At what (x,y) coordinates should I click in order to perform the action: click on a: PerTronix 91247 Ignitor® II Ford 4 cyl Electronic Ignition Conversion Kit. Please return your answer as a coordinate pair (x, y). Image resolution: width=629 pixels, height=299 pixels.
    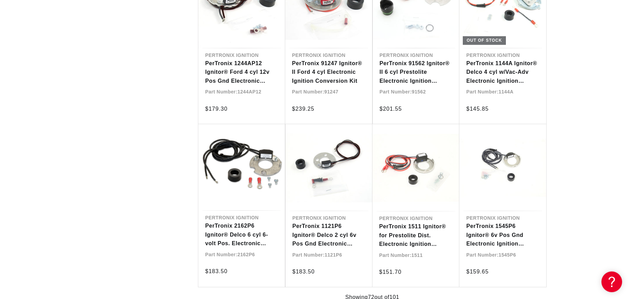
    Looking at the image, I should click on (329, 72).